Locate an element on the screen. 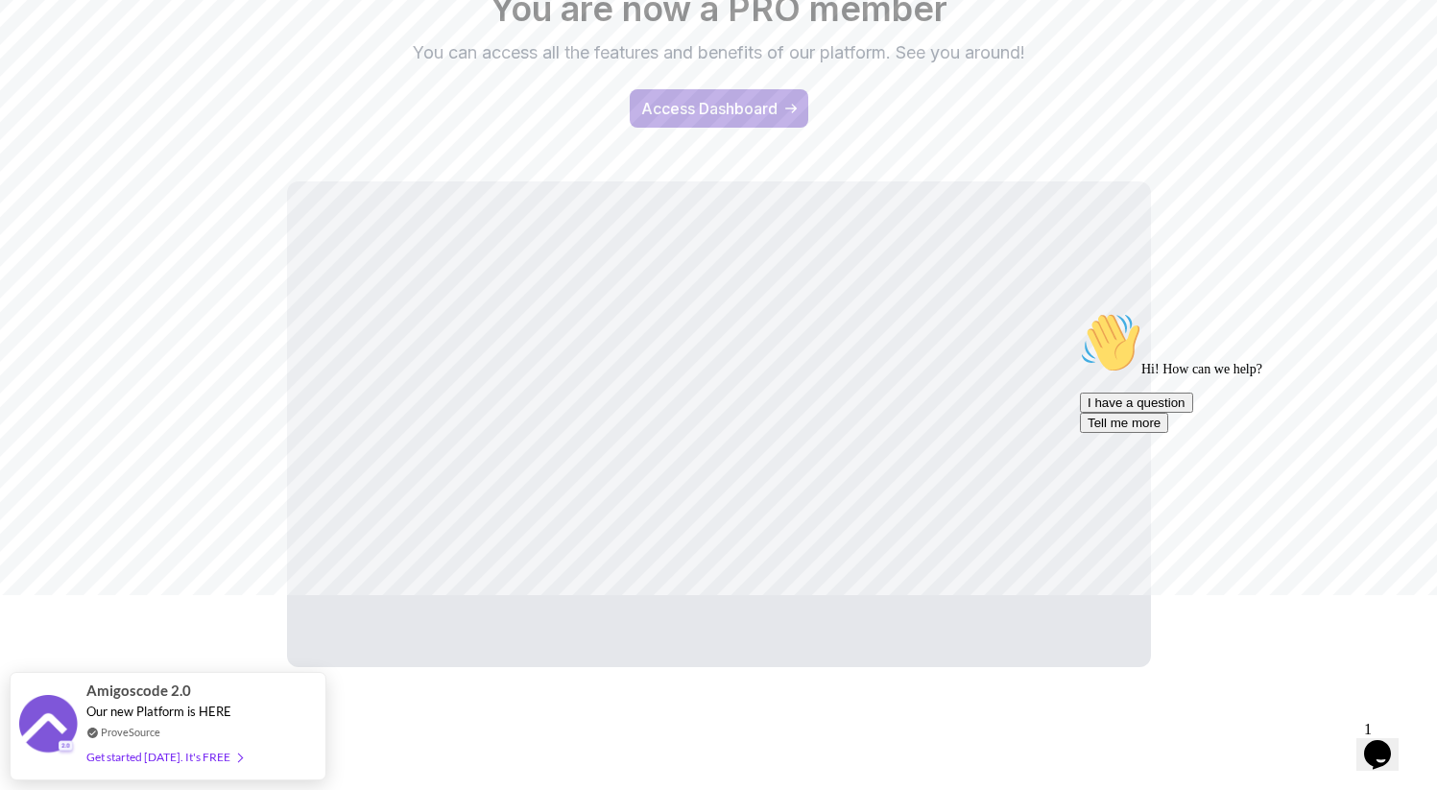  p: You can access all the features and benefits of our platform. See you around! is located at coordinates (719, 53).